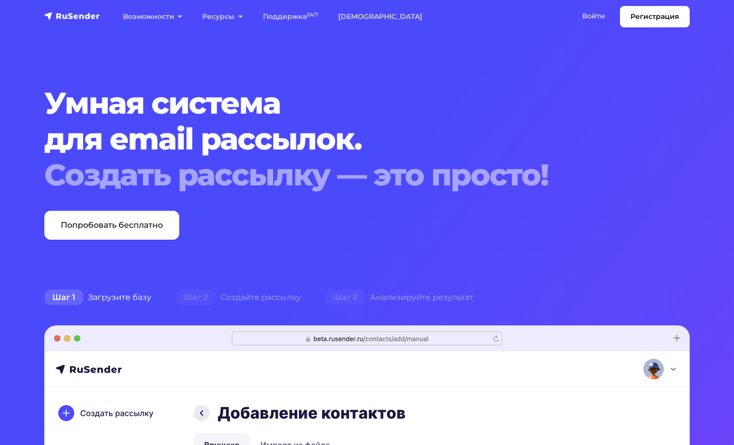 The height and width of the screenshot is (445, 734). Describe the element at coordinates (290, 16) in the screenshot. I see `a: Поддержка24/7` at that location.